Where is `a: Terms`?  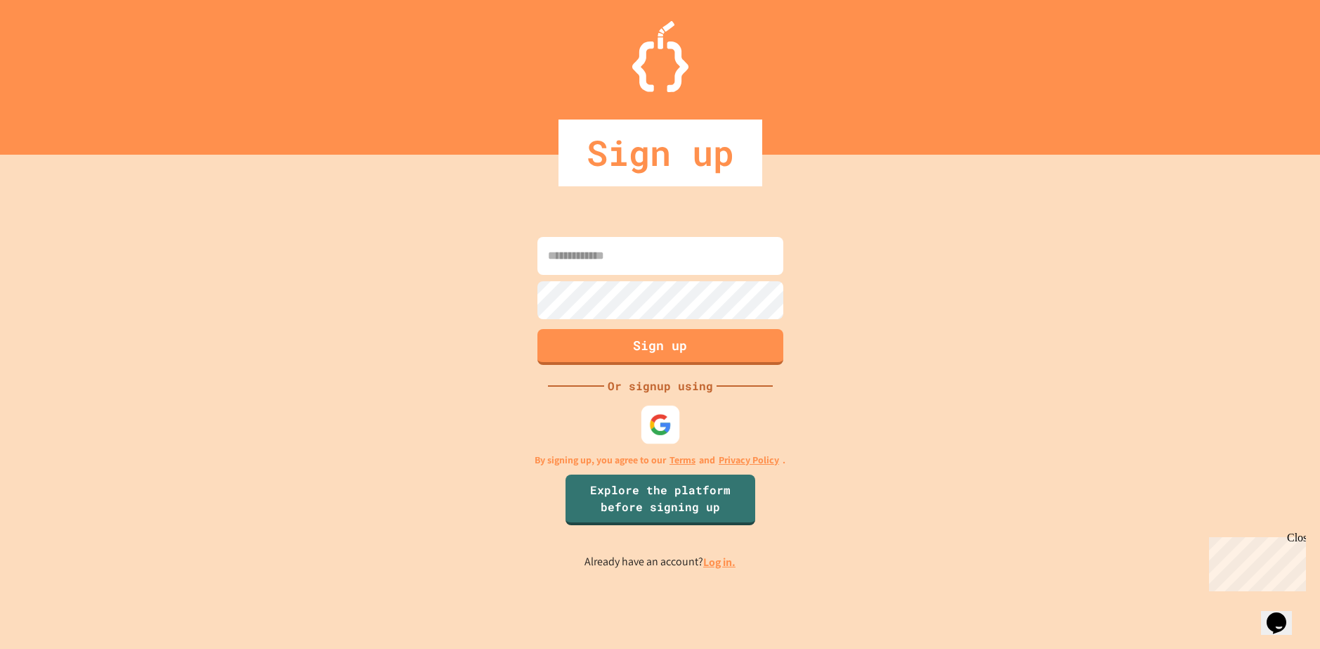 a: Terms is located at coordinates (682, 460).